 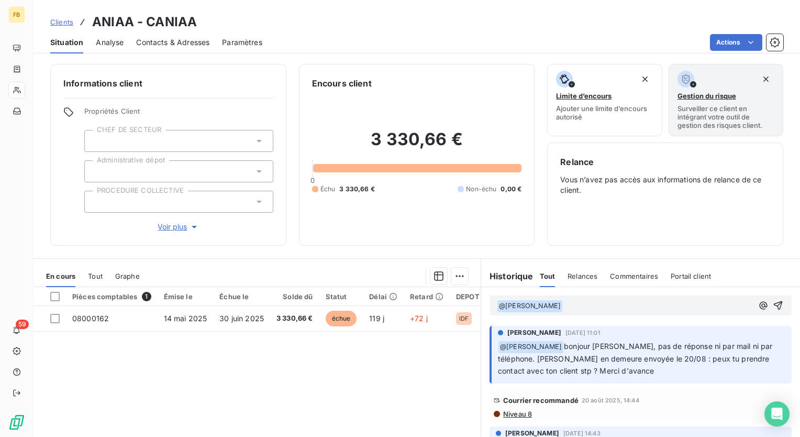 What do you see at coordinates (242, 42) in the screenshot?
I see `span: Paramètres` at bounding box center [242, 42].